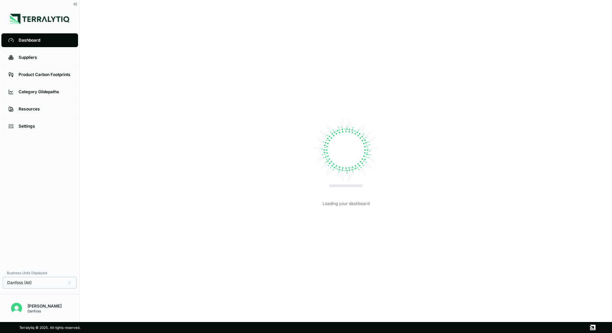 The width and height of the screenshot is (612, 333). Describe the element at coordinates (45, 75) in the screenshot. I see `div: Product Carbon Footprints` at that location.